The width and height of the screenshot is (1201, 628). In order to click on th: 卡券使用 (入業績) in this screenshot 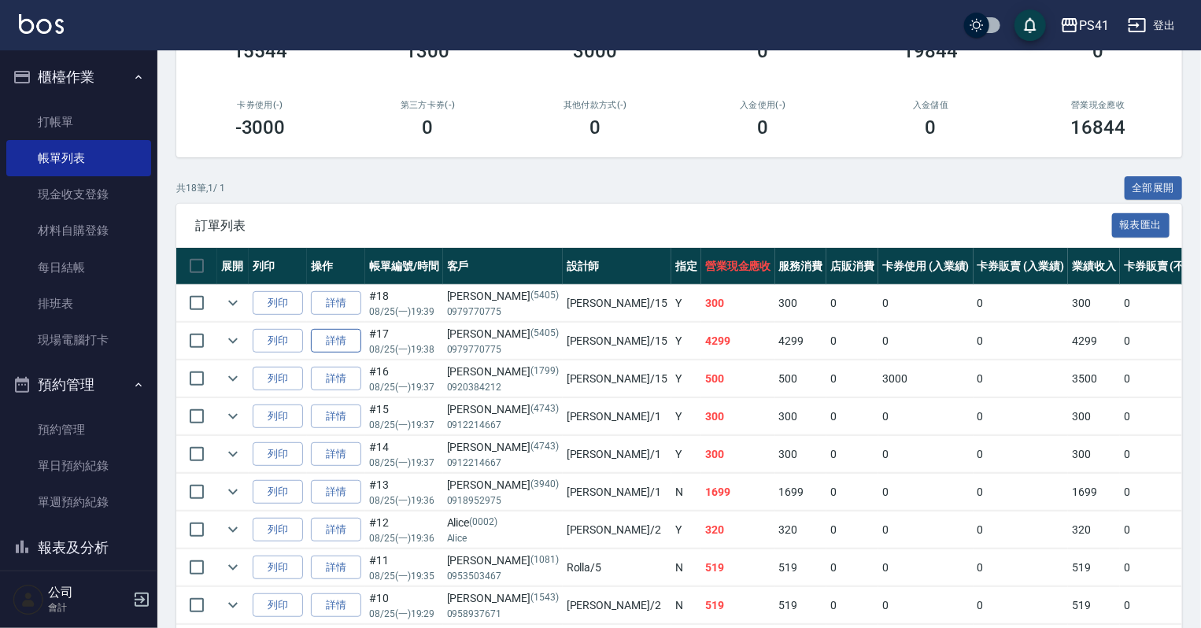, I will do `click(926, 266)`.